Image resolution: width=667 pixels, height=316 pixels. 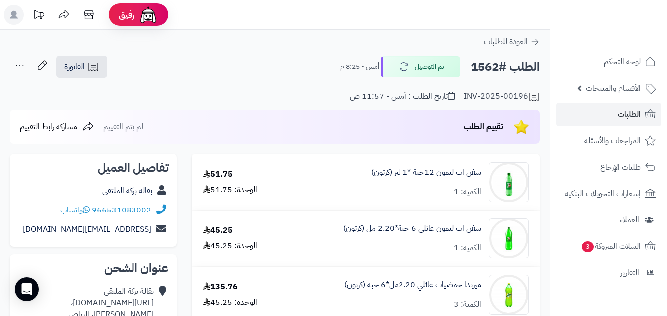 What do you see at coordinates (148, 15) in the screenshot?
I see `img: ai-face.png` at bounding box center [148, 15].